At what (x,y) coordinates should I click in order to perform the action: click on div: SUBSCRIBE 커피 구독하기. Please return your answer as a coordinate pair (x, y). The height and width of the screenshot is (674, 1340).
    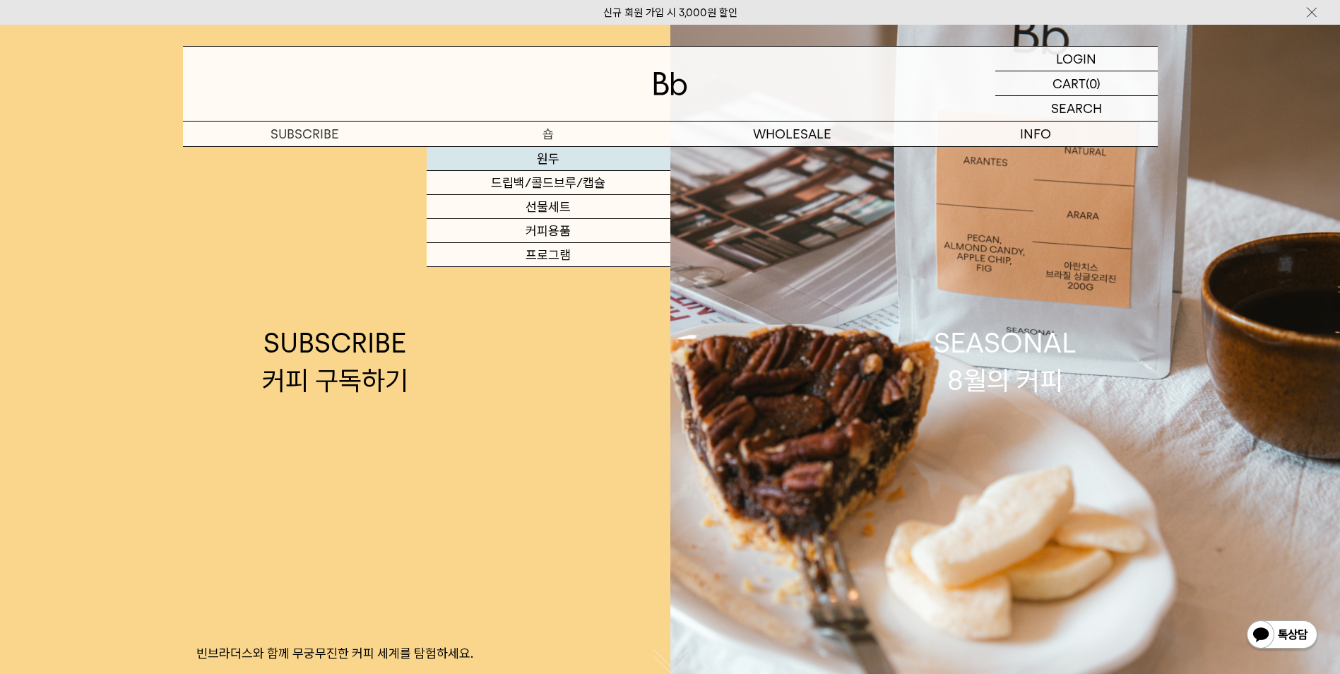
    Looking at the image, I should click on (335, 362).